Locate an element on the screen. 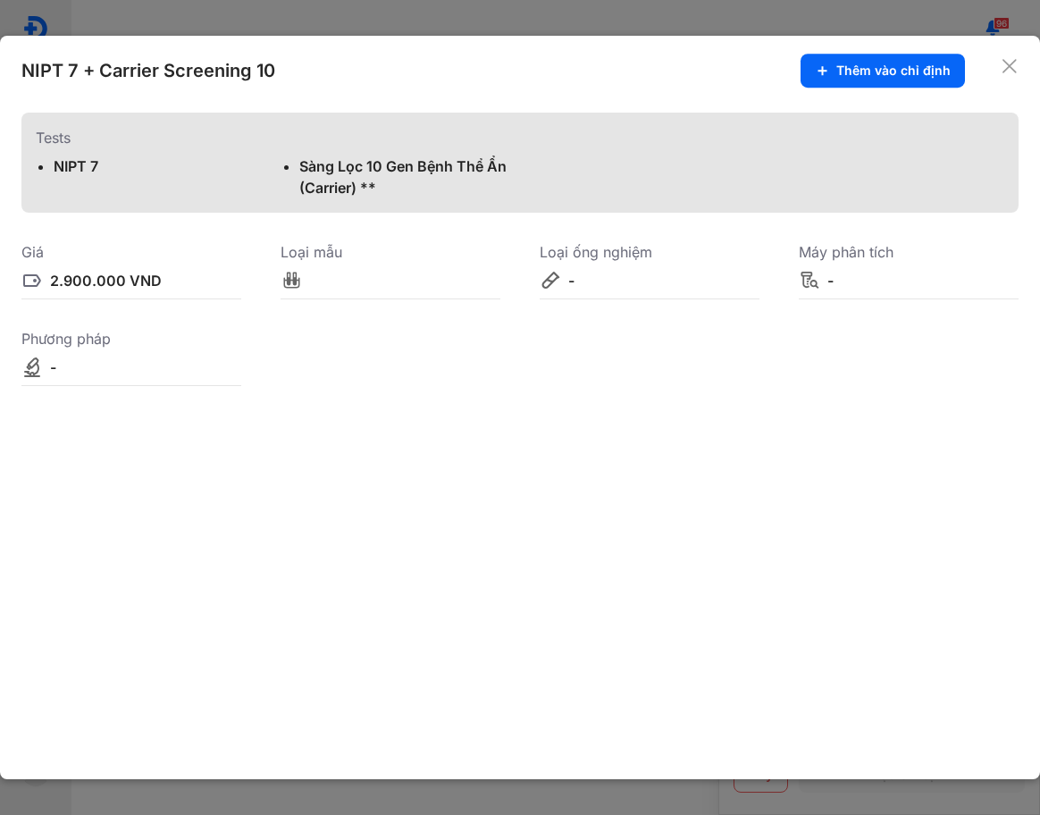  div: Giá is located at coordinates (131, 252).